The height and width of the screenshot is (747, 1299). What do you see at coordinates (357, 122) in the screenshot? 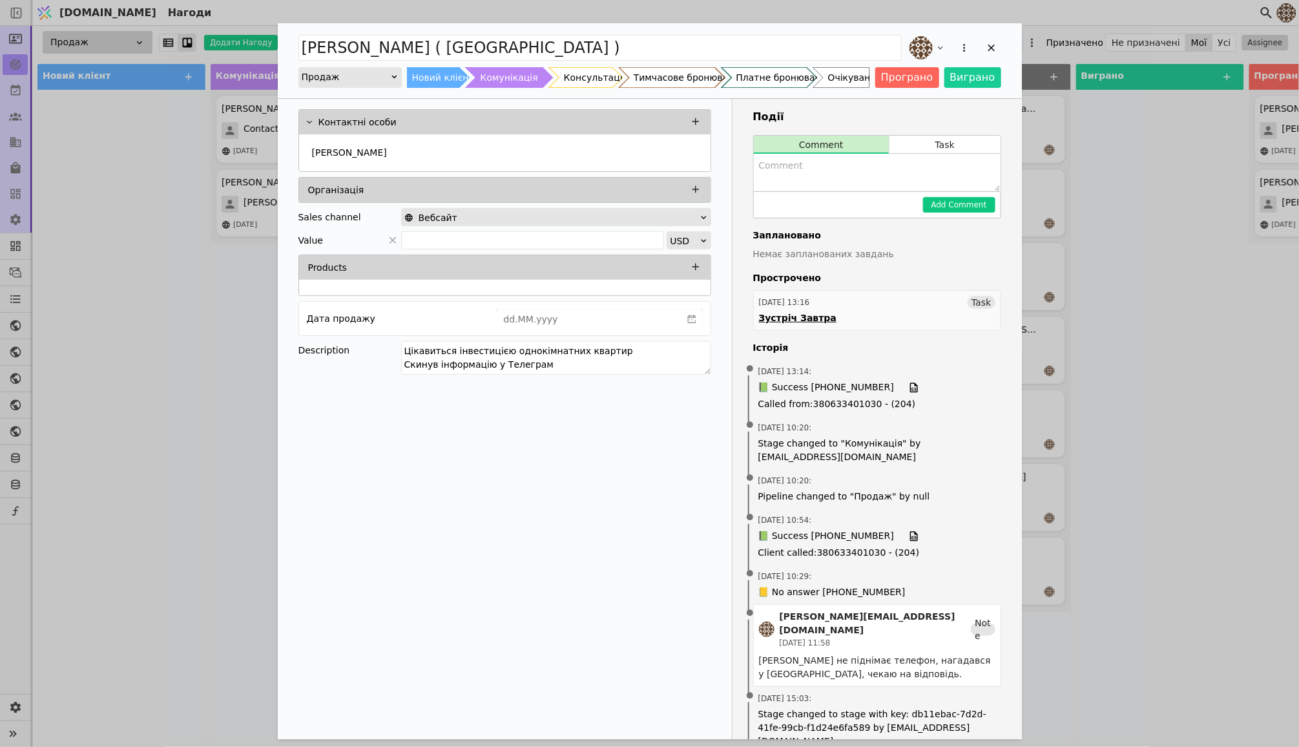
I see `p: Контактні особи` at bounding box center [357, 122].